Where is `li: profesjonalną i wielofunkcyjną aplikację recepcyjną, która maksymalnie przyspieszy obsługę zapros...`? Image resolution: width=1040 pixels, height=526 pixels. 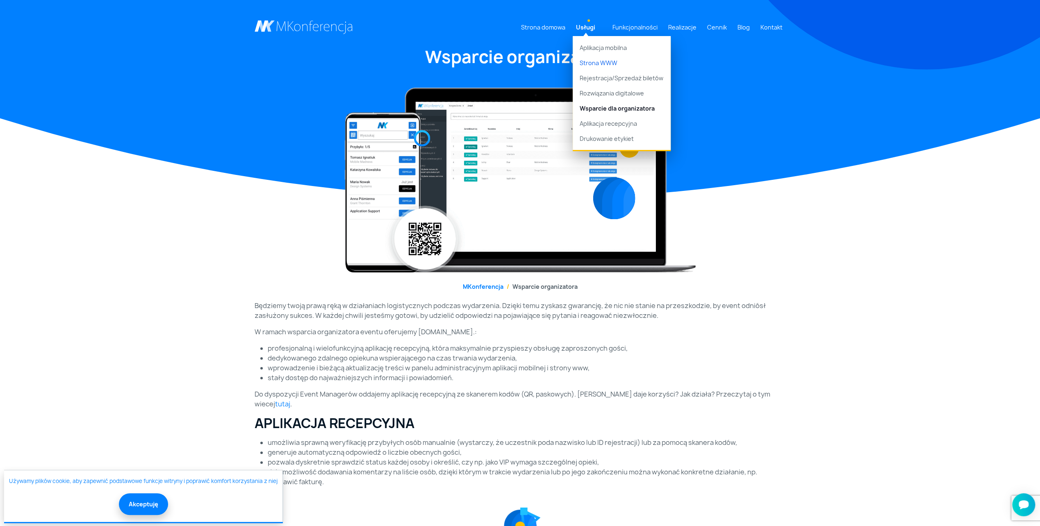 li: profesjonalną i wielofunkcyjną aplikację recepcyjną, która maksymalnie przyspieszy obsługę zapros... is located at coordinates (527, 349).